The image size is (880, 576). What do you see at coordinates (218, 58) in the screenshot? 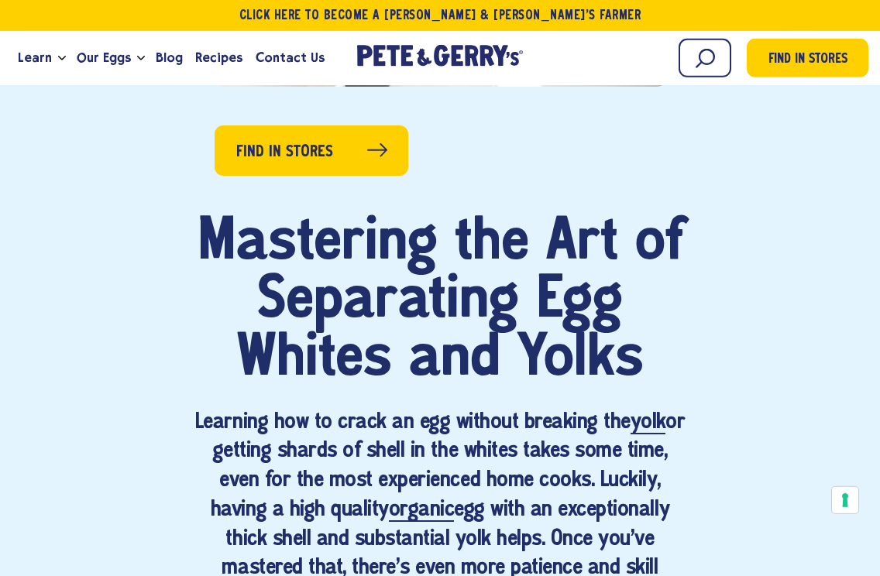
I see `a: Recipes` at bounding box center [218, 58].